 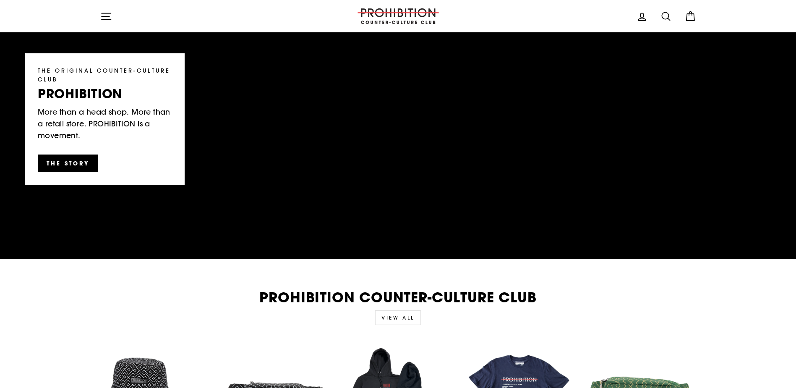 What do you see at coordinates (398, 317) in the screenshot?
I see `a: View all` at bounding box center [398, 317].